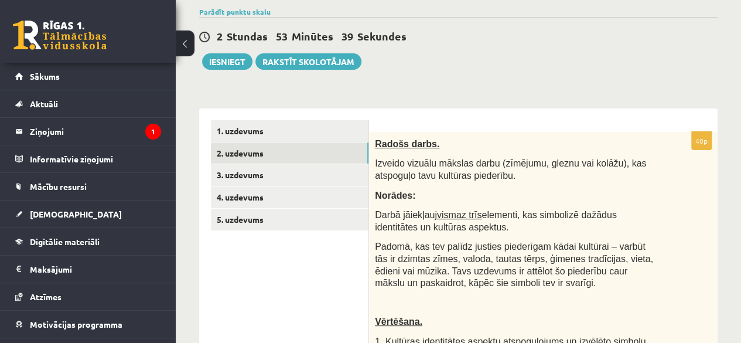  What do you see at coordinates (153, 131) in the screenshot?
I see `i: 1` at bounding box center [153, 131].